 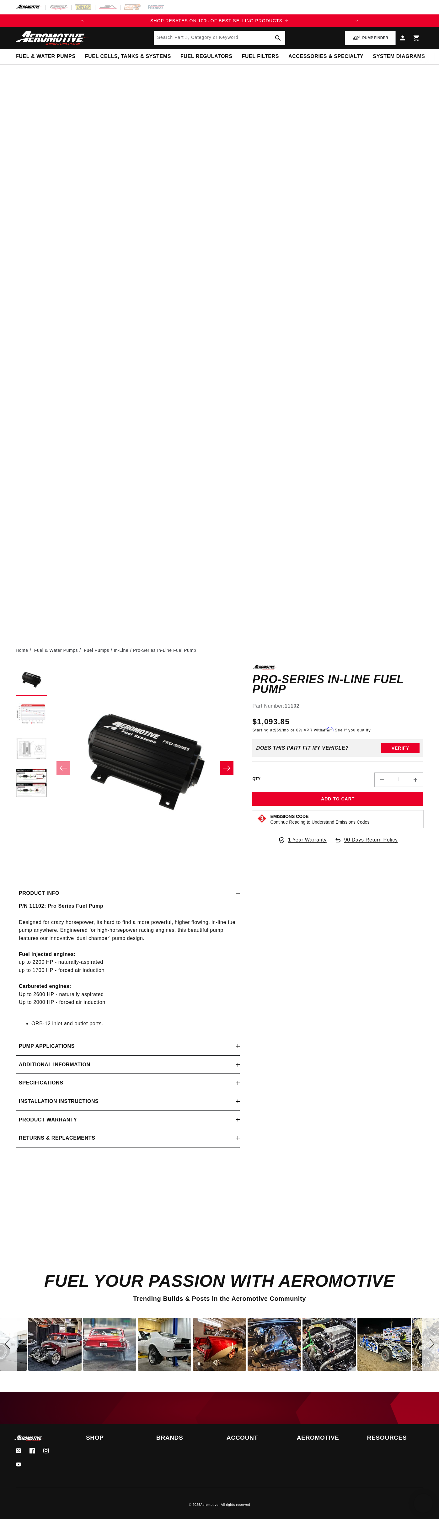 What do you see at coordinates (134, 1024) in the screenshot?
I see `li: ORB-12 inlet and outlet ports.` at bounding box center [134, 1024].